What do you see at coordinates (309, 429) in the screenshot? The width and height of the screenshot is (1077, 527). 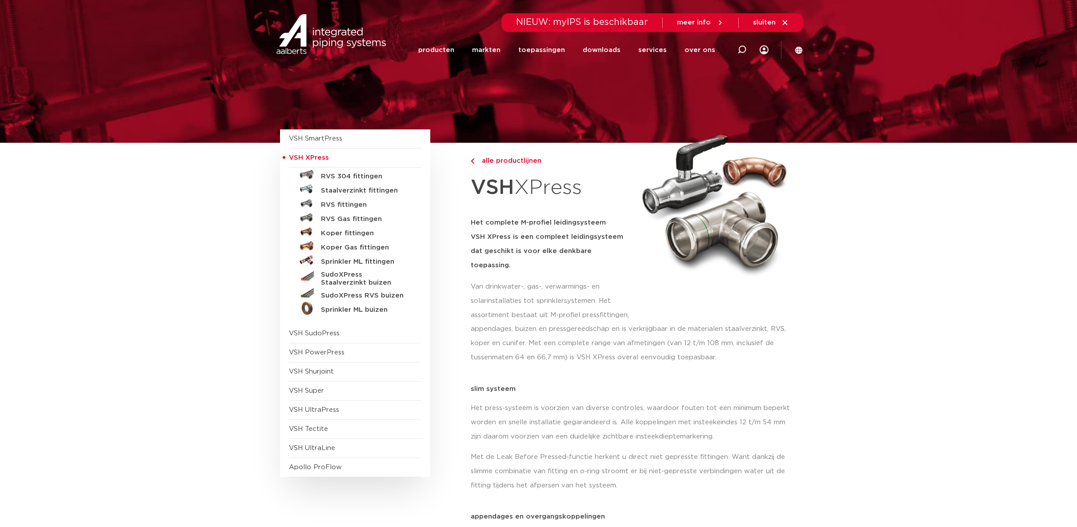 I see `a: VSH Tectite` at bounding box center [309, 429].